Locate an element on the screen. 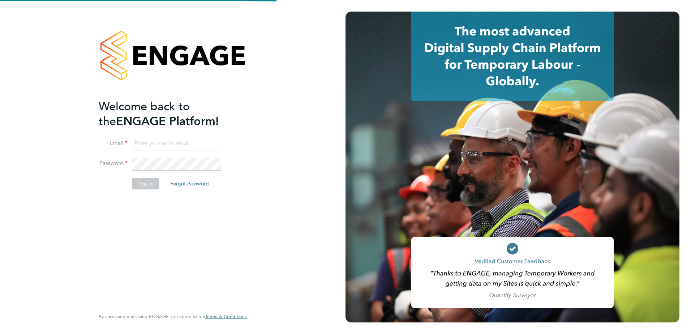 The image size is (691, 334). span: Welcome back to the is located at coordinates (144, 114).